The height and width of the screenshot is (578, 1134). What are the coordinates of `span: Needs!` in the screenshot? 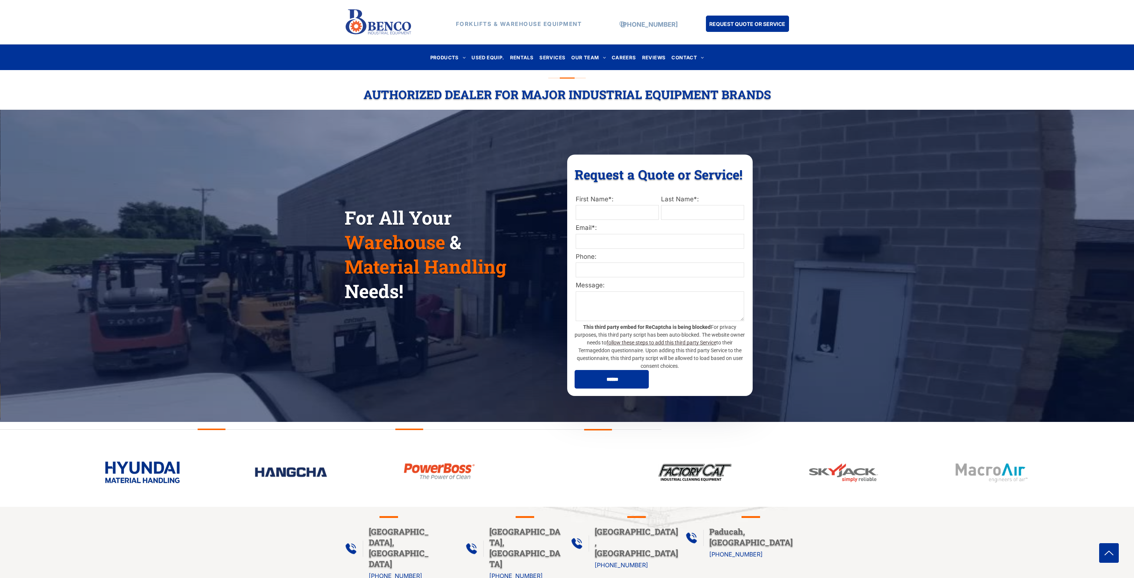 It's located at (374, 291).